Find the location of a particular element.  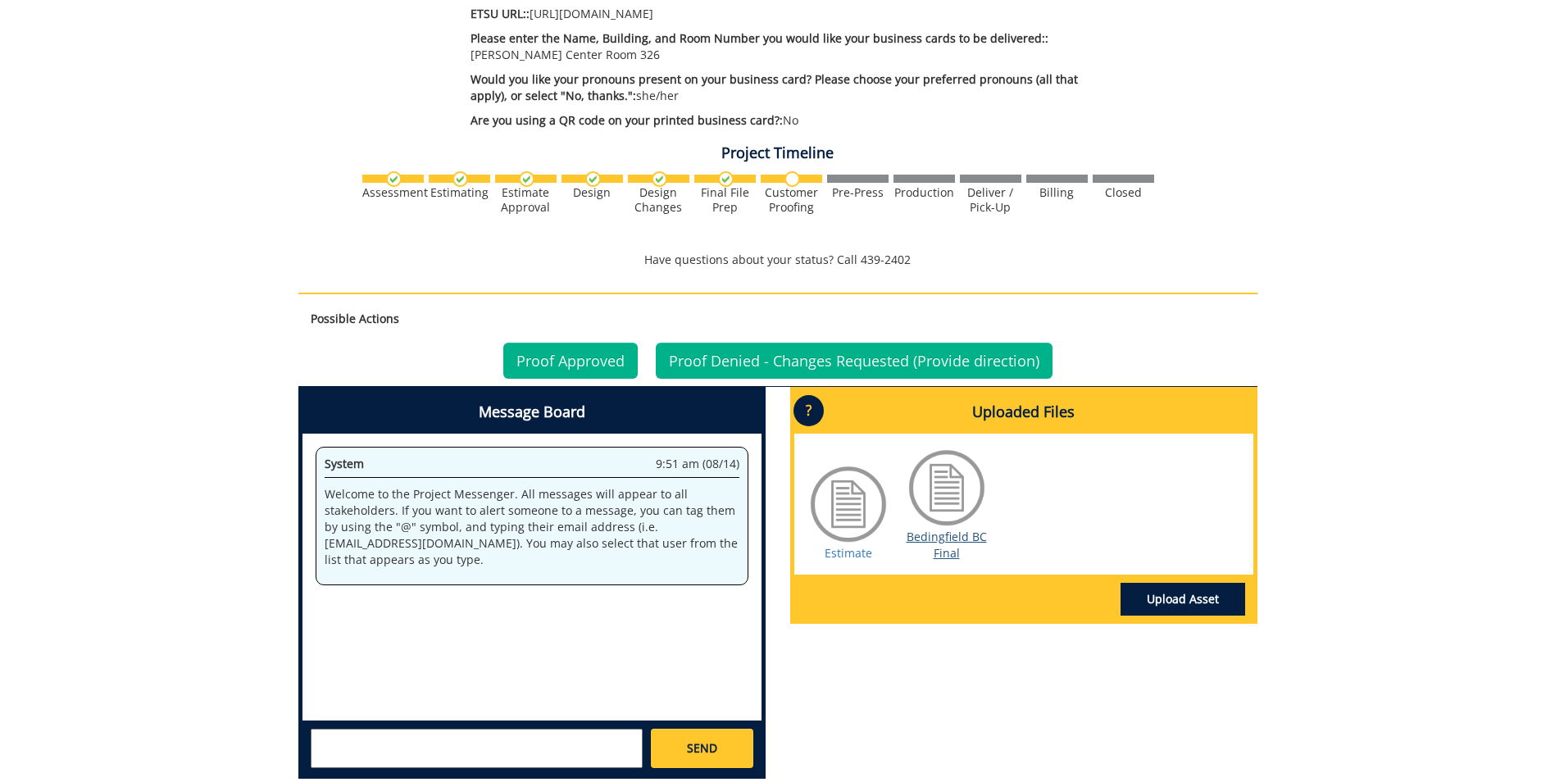

div: Final File Prep is located at coordinates (725, 200).